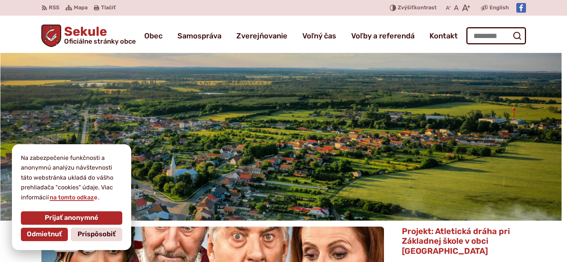 The height and width of the screenshot is (262, 567). What do you see at coordinates (444, 36) in the screenshot?
I see `a: Kontakt` at bounding box center [444, 36].